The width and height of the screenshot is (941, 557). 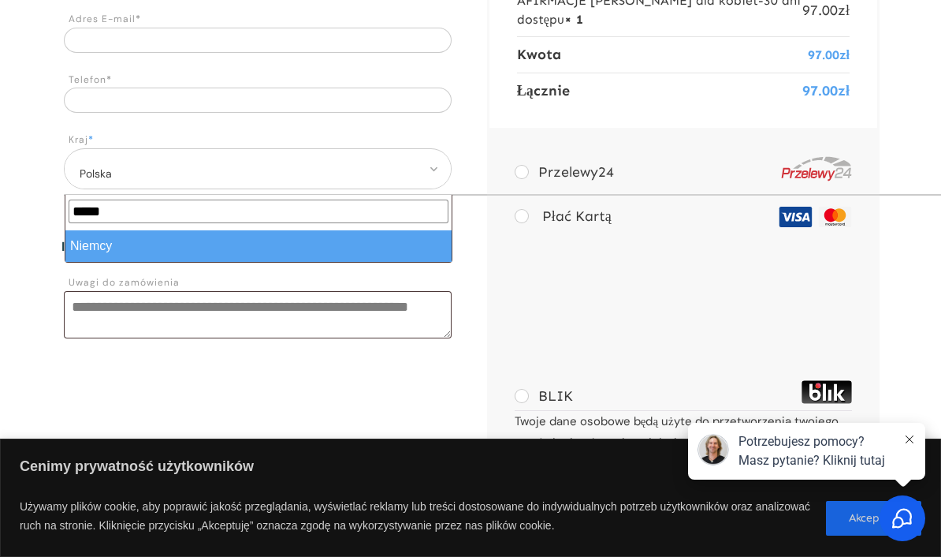 What do you see at coordinates (259, 246) in the screenshot?
I see `li: Niemcy` at bounding box center [259, 246].